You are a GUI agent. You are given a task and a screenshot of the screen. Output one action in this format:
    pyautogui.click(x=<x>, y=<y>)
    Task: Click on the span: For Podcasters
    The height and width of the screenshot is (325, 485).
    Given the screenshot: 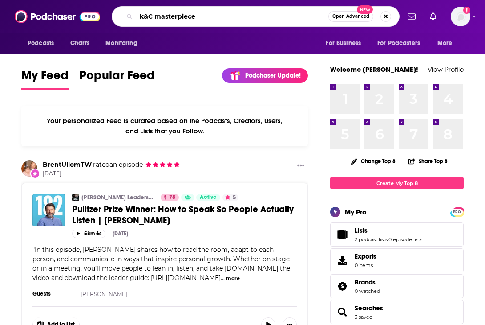 What is the action you would take?
    pyautogui.click(x=399, y=43)
    